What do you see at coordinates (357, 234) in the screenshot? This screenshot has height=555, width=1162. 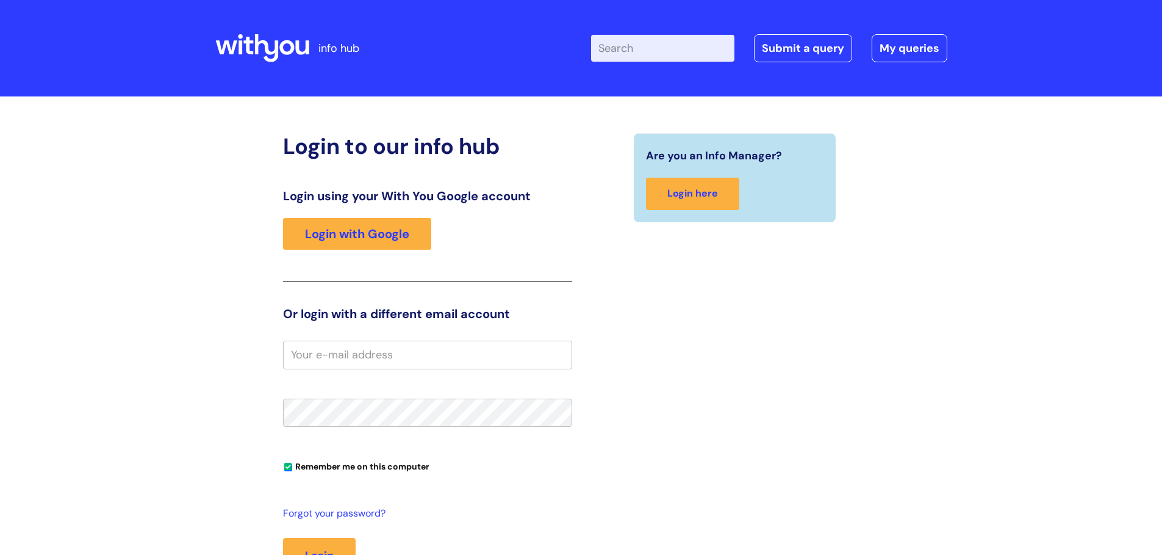 I see `a: Login with Google` at bounding box center [357, 234].